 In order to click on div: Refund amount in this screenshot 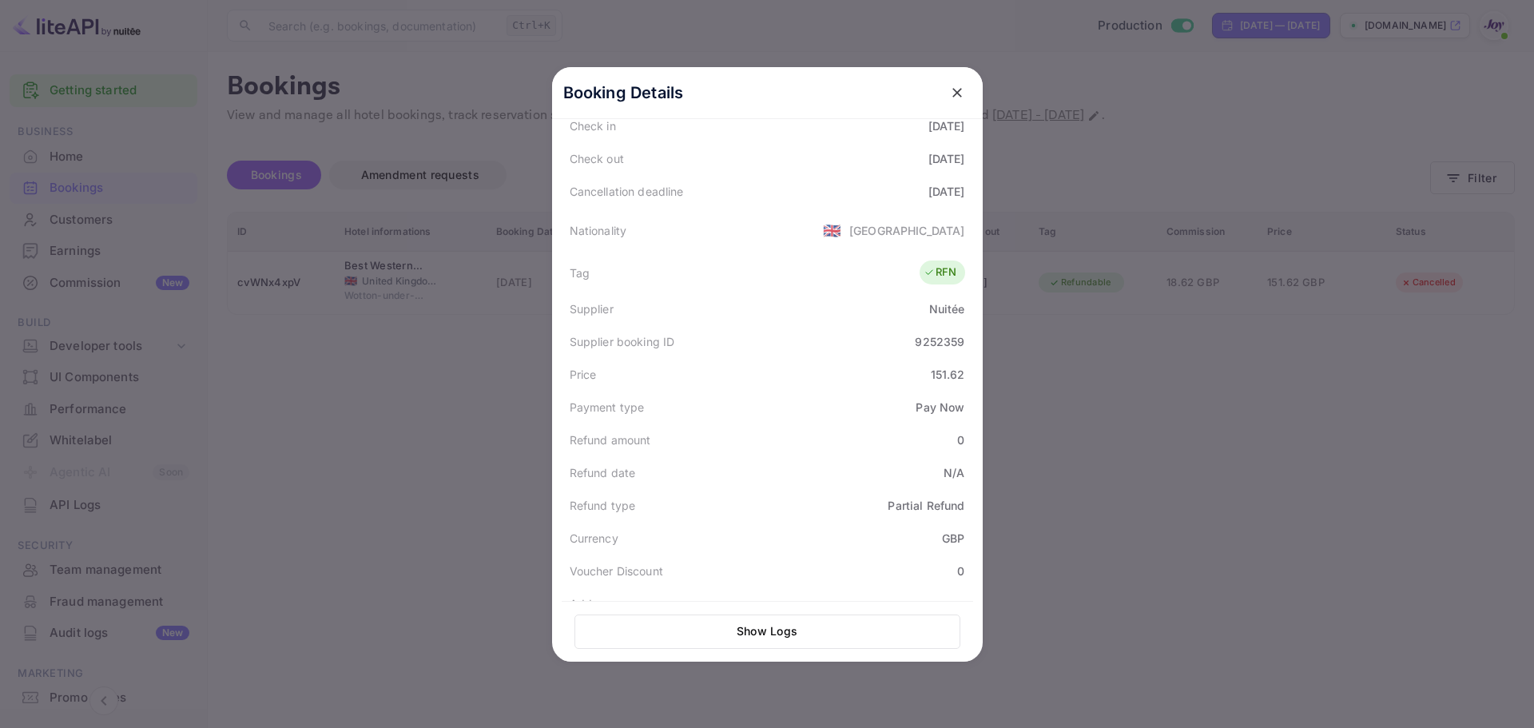, I will do `click(610, 439)`.